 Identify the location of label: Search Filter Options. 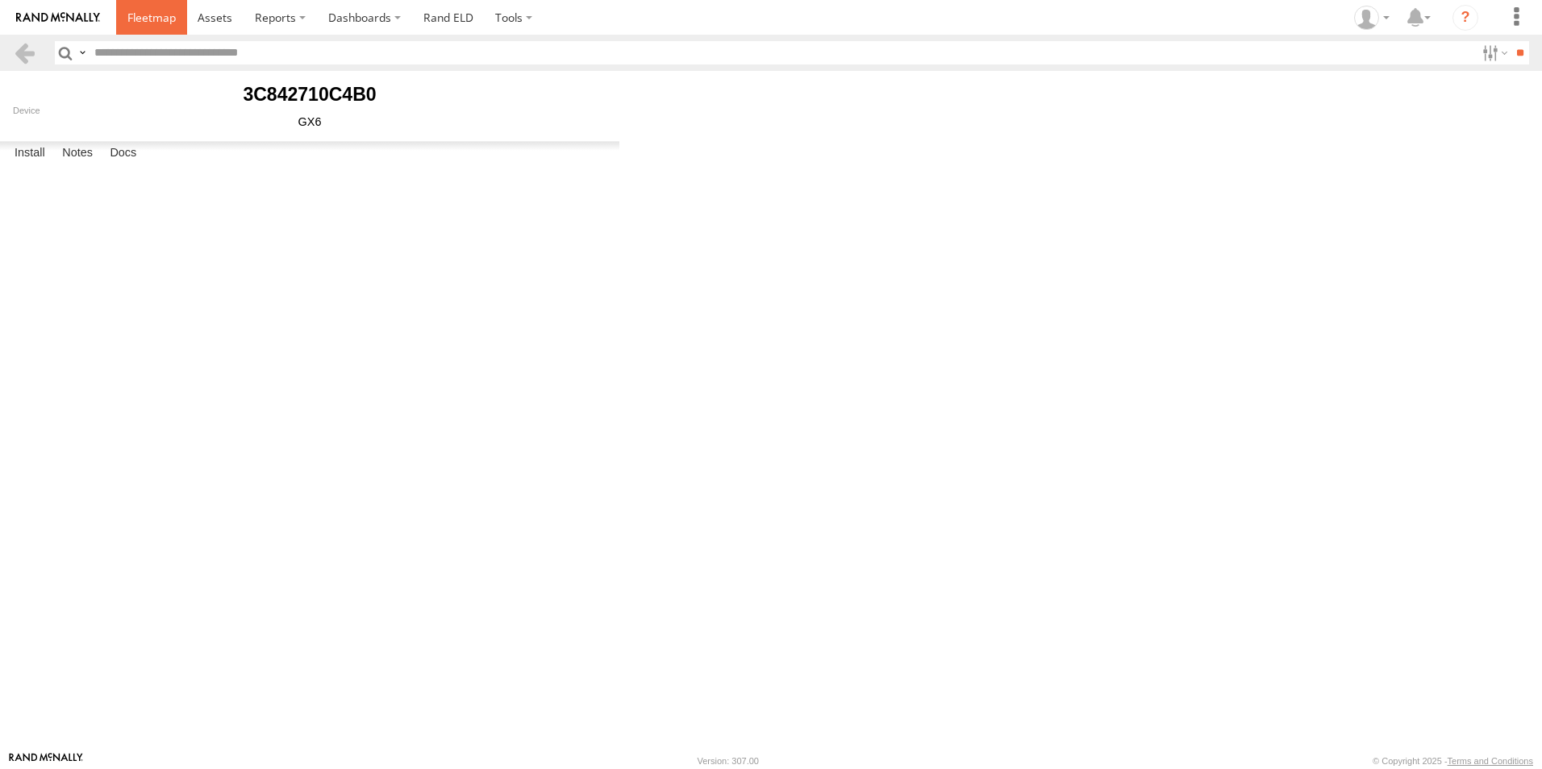
(1493, 52).